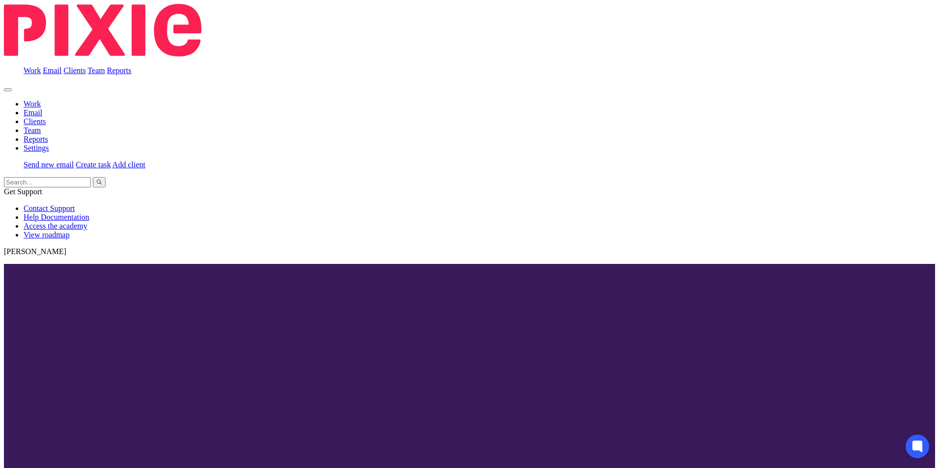  What do you see at coordinates (56, 217) in the screenshot?
I see `a: Help Documentation` at bounding box center [56, 217].